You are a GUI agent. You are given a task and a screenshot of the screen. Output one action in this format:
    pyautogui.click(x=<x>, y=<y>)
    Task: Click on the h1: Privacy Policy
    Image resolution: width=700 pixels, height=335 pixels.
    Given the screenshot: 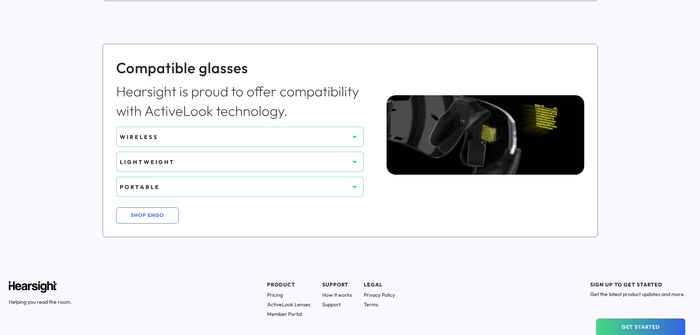 What is the action you would take?
    pyautogui.click(x=379, y=295)
    